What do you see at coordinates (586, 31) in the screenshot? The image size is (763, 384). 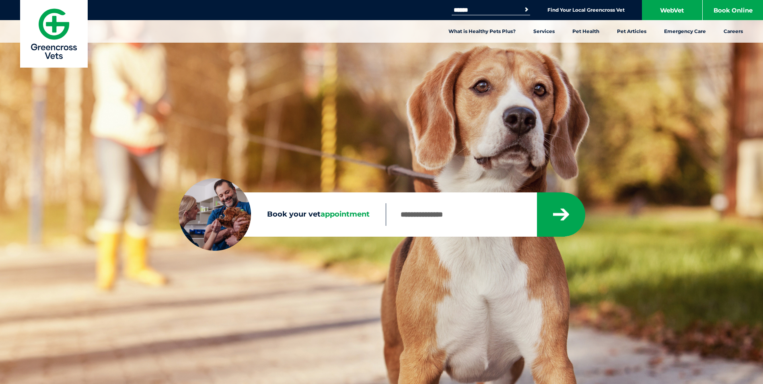 I see `a: Pet Health` at bounding box center [586, 31].